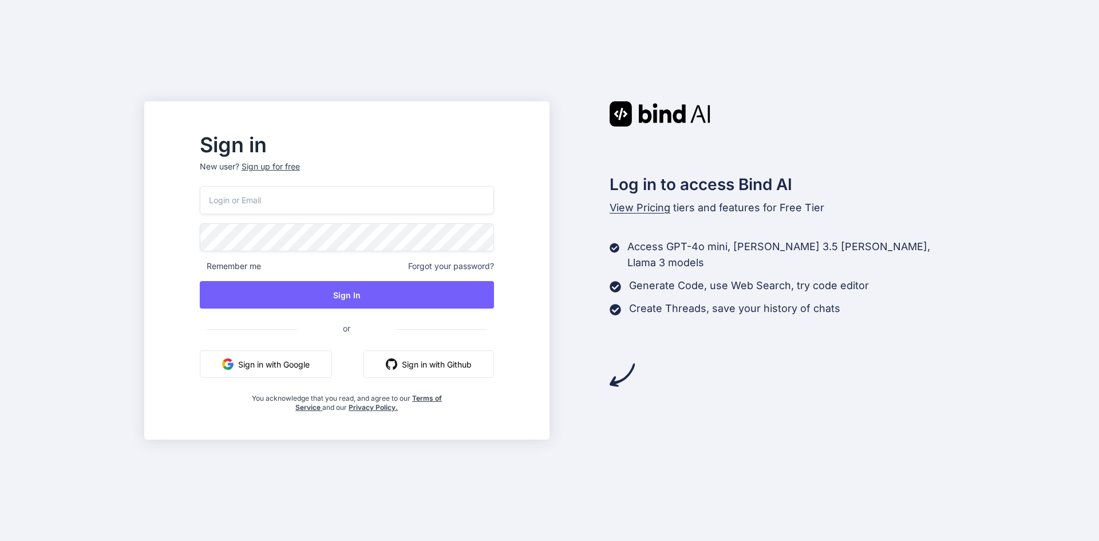  What do you see at coordinates (392, 364) in the screenshot?
I see `img: github` at bounding box center [392, 364].